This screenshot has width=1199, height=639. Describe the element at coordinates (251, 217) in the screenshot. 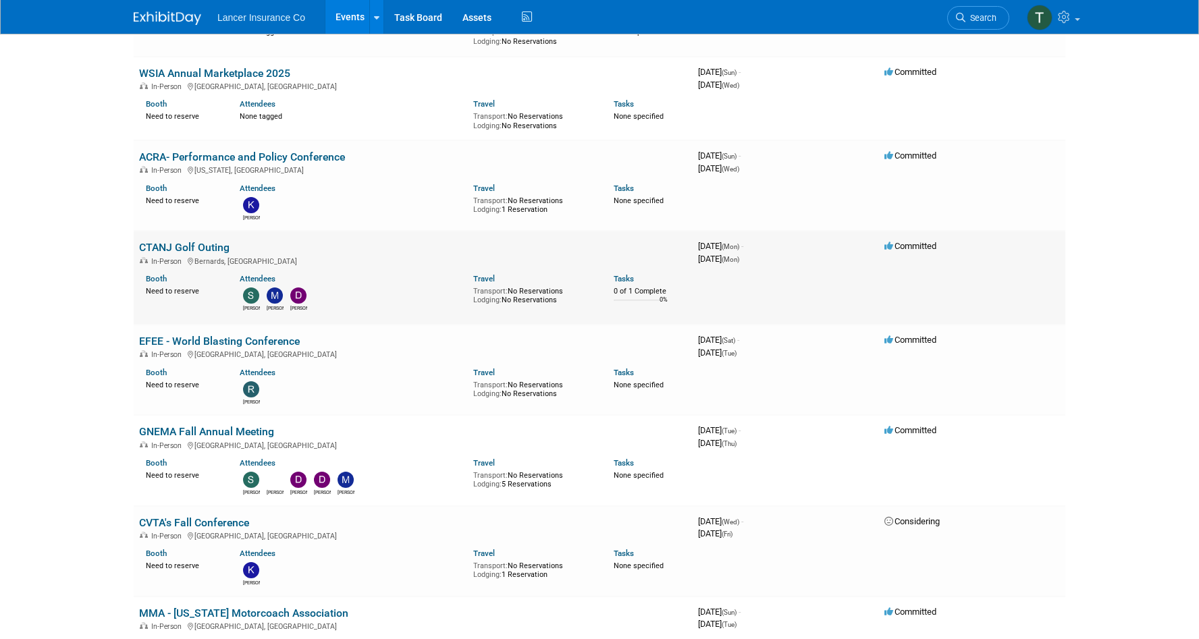

I see `div: kathy egan` at that location.